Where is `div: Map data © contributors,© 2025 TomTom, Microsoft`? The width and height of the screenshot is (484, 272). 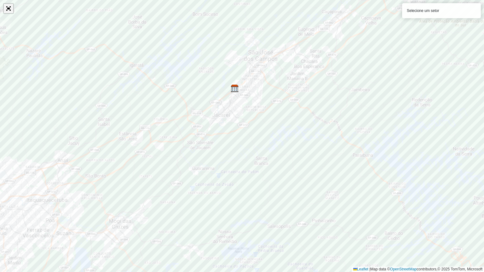 div: Map data © contributors,© 2025 TomTom, Microsoft is located at coordinates (418, 269).